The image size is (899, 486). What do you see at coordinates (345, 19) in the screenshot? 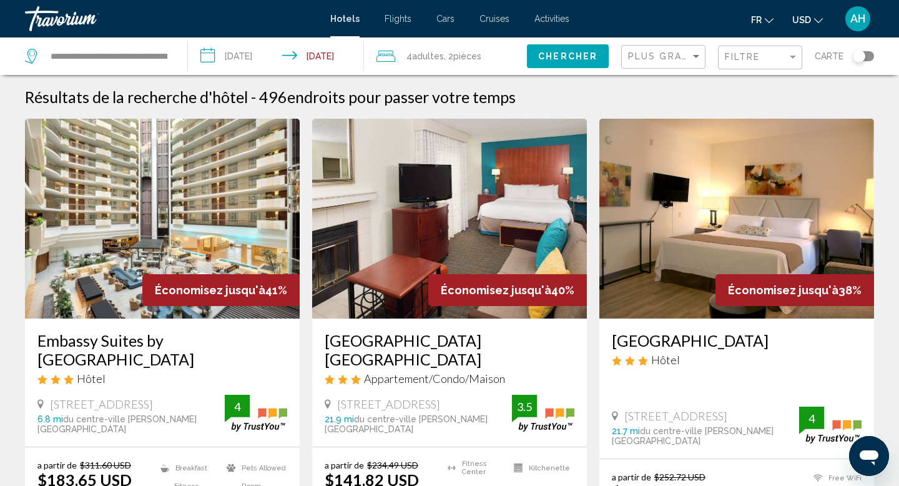
I see `span: Hotels` at bounding box center [345, 19].